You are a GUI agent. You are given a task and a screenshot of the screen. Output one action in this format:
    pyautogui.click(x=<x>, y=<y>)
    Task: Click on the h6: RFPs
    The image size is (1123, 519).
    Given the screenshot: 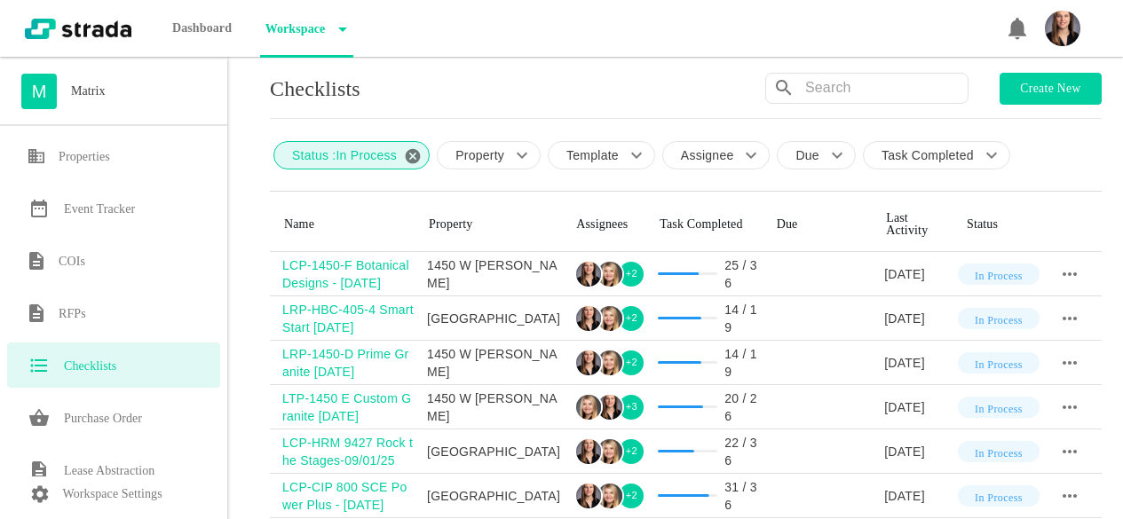 What is the action you would take?
    pyautogui.click(x=72, y=314)
    